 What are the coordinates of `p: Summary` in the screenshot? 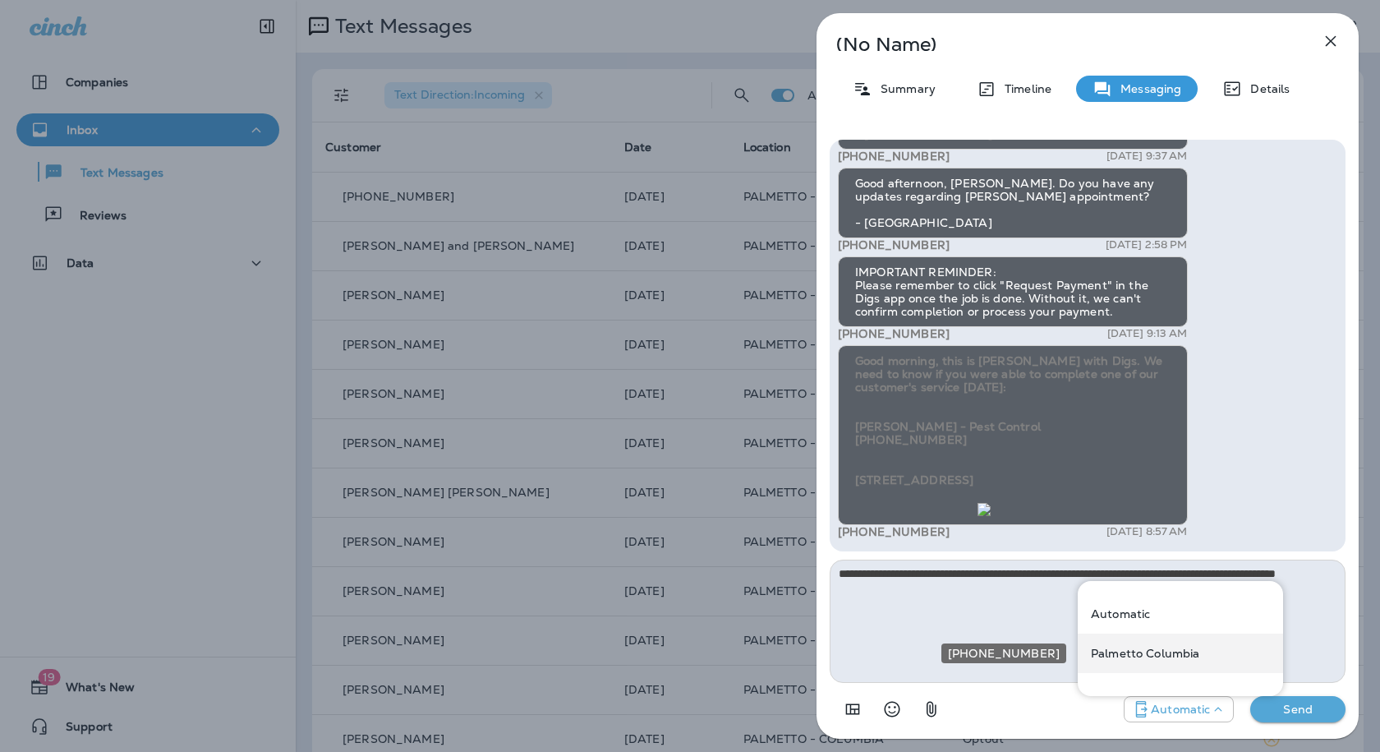 It's located at (904, 89).